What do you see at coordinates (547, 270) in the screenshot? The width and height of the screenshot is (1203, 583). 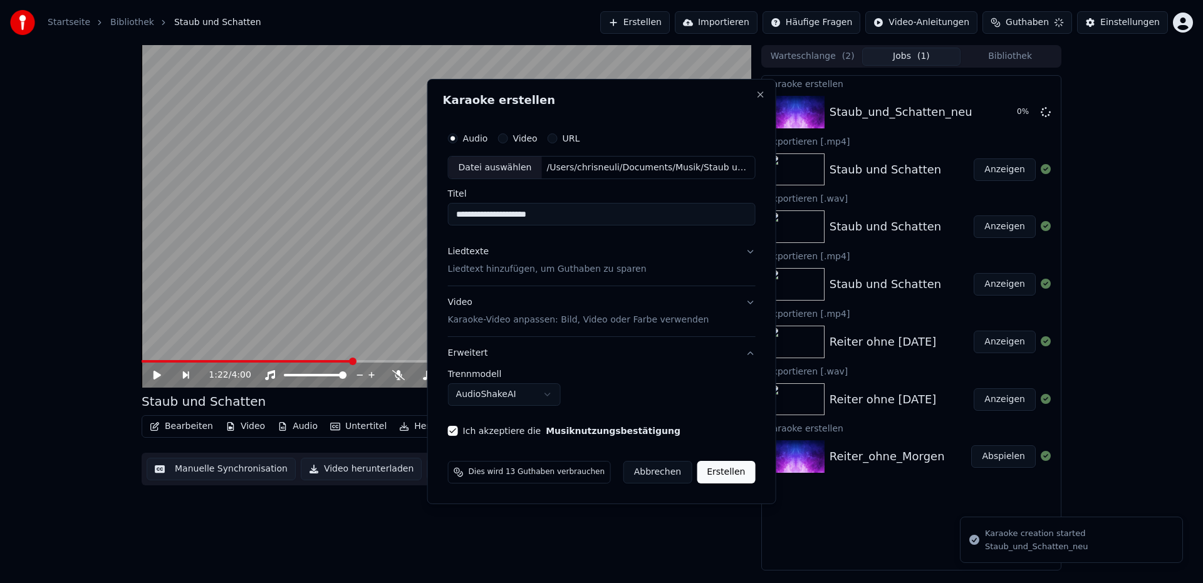 I see `p: Liedtext hinzufügen, um Guthaben zu sparen` at bounding box center [547, 270].